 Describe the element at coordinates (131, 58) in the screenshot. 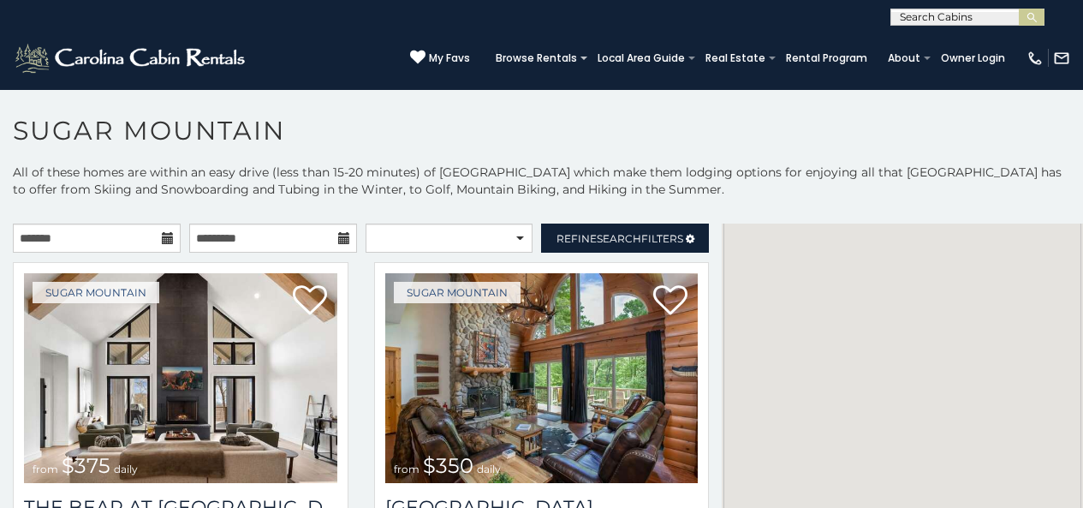

I see `img: White-1-2.png` at that location.